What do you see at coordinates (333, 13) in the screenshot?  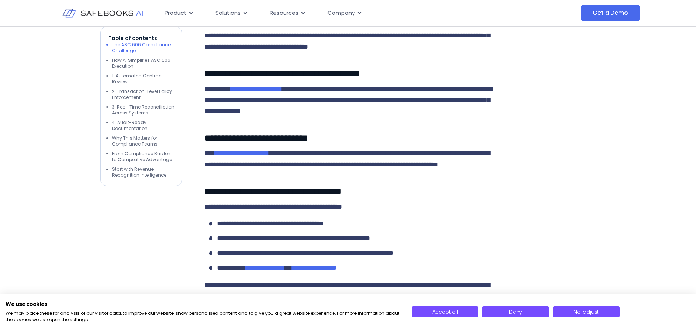 I see `div: Menu Toggle` at bounding box center [333, 13].